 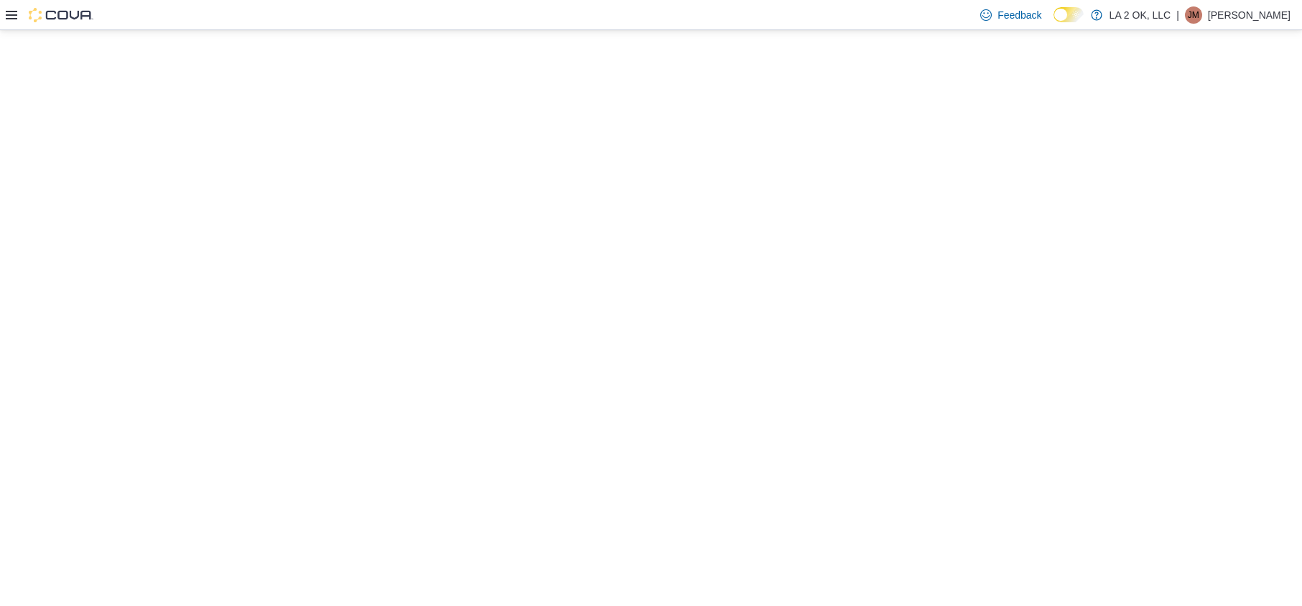 I want to click on span: Dark Mode, so click(x=1054, y=22).